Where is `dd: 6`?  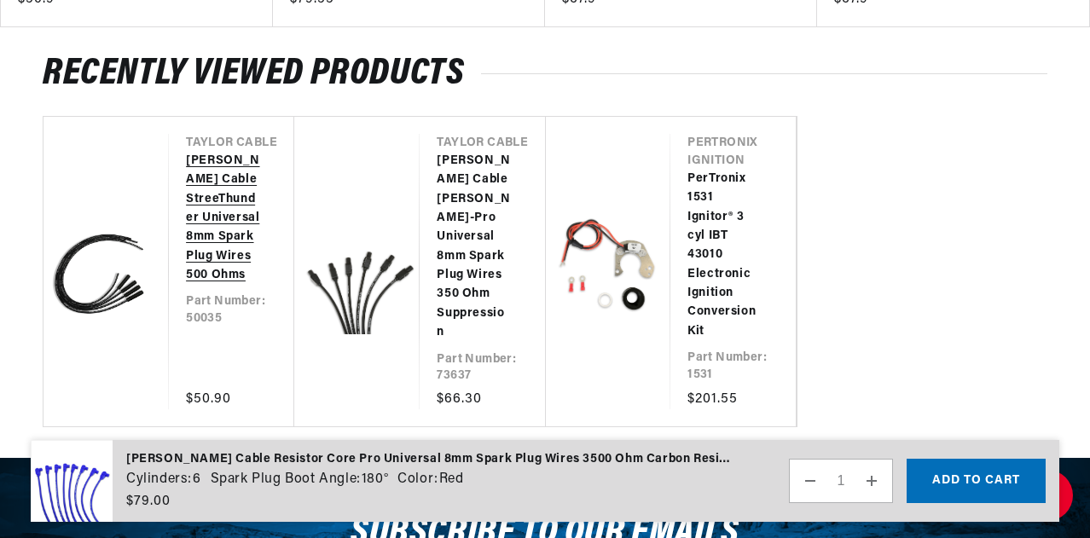 dd: 6 is located at coordinates (197, 480).